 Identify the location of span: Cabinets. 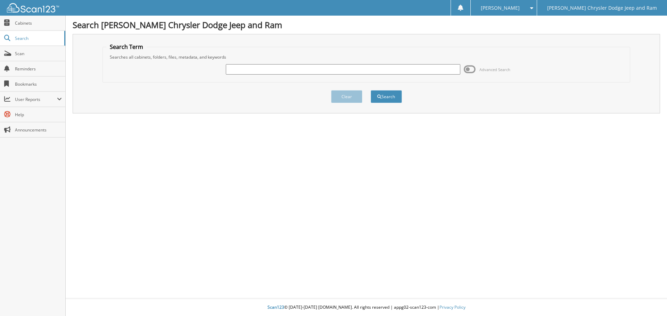
(38, 23).